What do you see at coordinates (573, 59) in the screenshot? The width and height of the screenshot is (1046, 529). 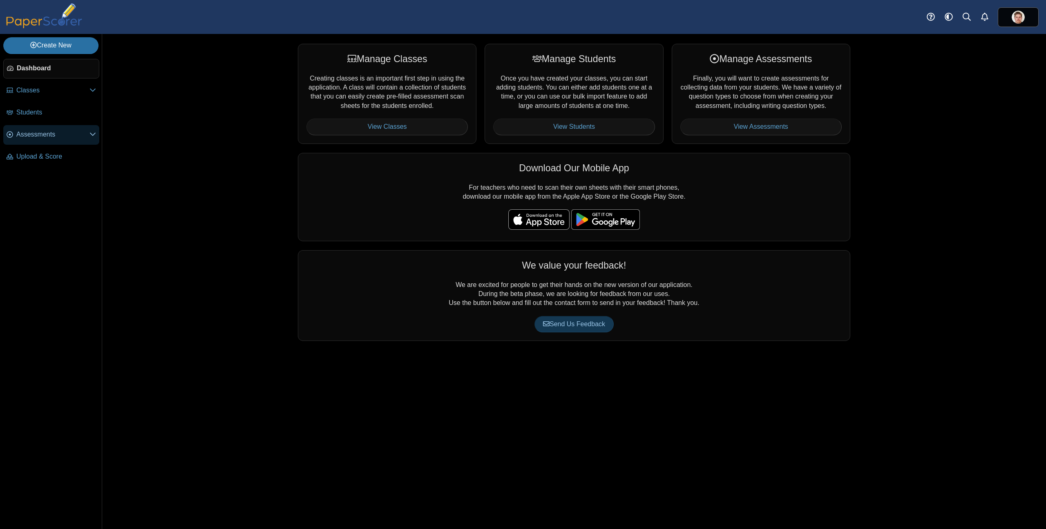 I see `div: Manage Students` at bounding box center [573, 59].